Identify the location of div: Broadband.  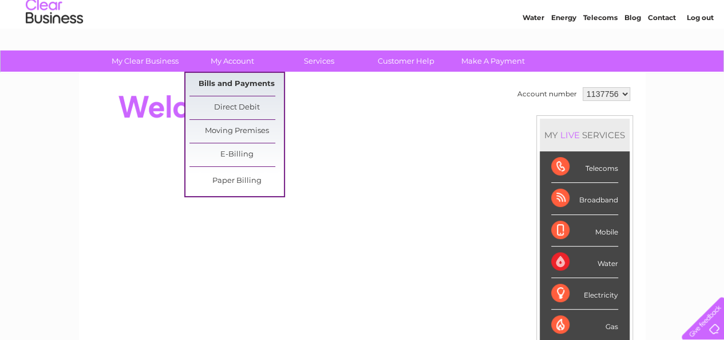
(585, 198).